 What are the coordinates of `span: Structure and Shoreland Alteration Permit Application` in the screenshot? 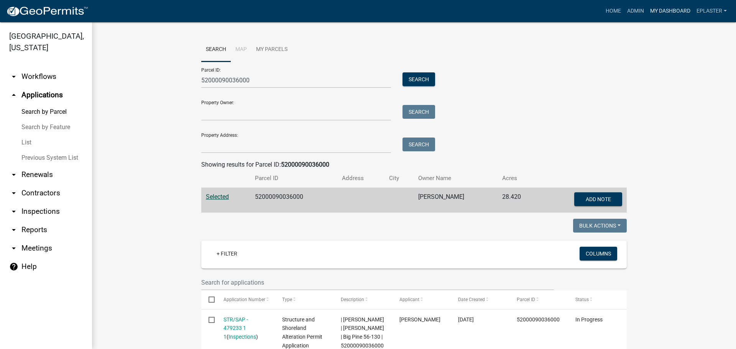 It's located at (302, 333).